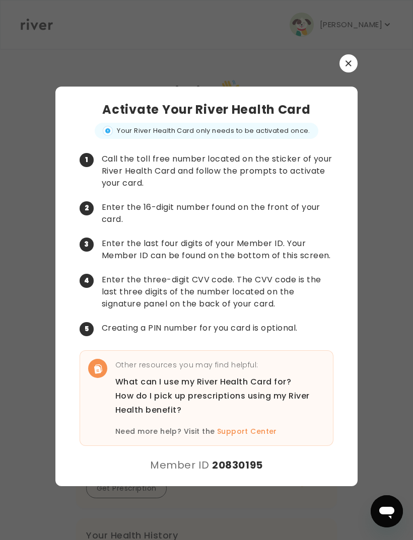 Image resolution: width=413 pixels, height=540 pixels. I want to click on p: Other resources you may find helpful:, so click(220, 365).